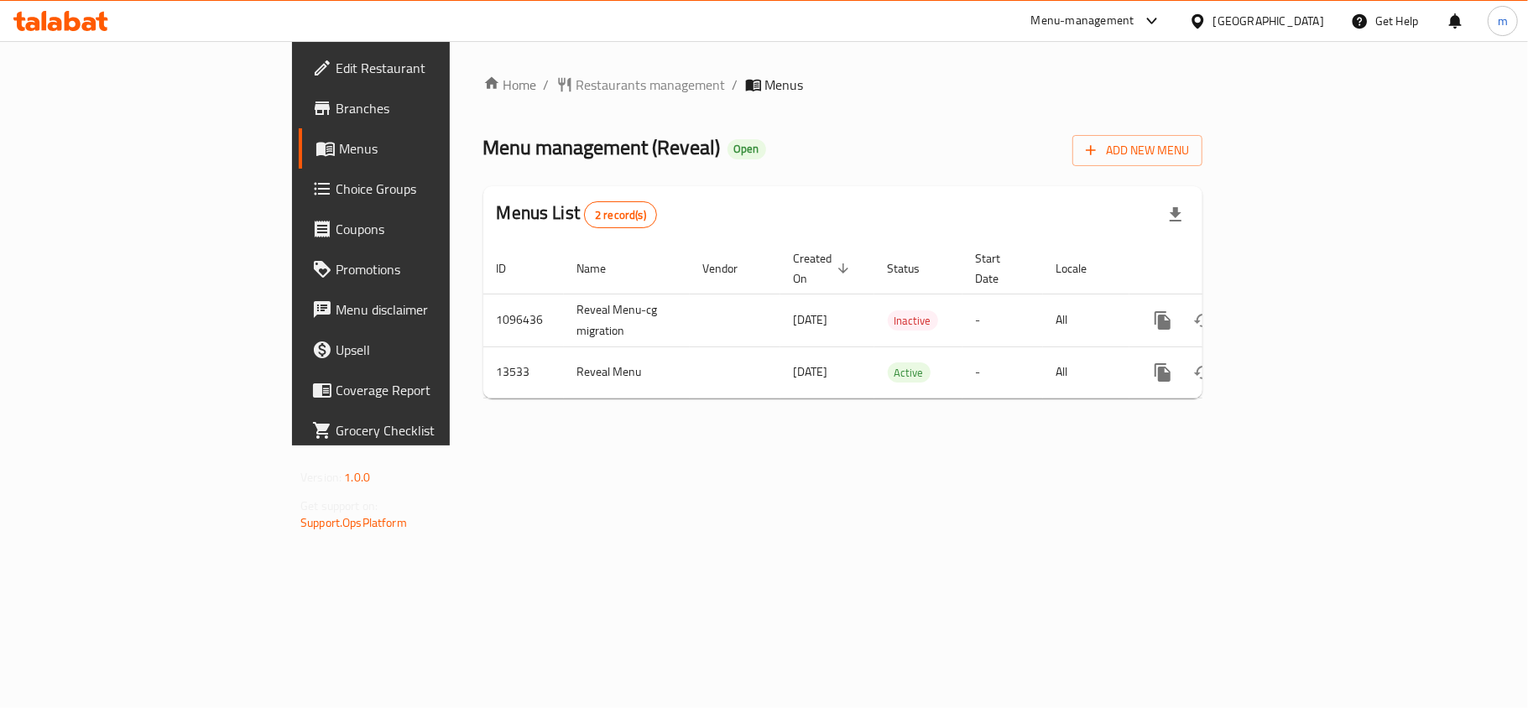 The image size is (1528, 708). Describe the element at coordinates (603, 269) in the screenshot. I see `span: Name` at that location.